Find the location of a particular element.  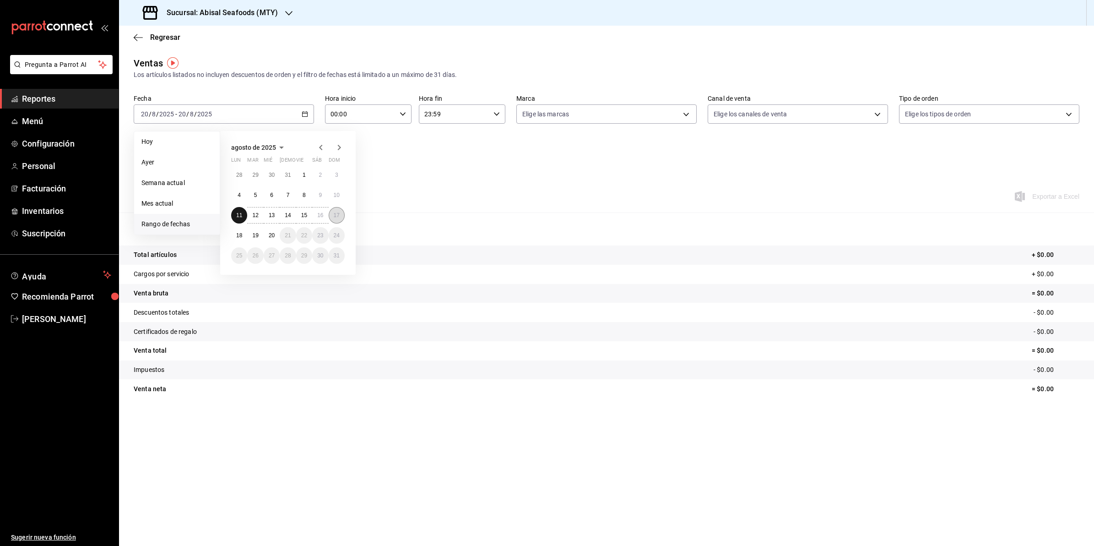

span: Suscripción is located at coordinates (66, 233).